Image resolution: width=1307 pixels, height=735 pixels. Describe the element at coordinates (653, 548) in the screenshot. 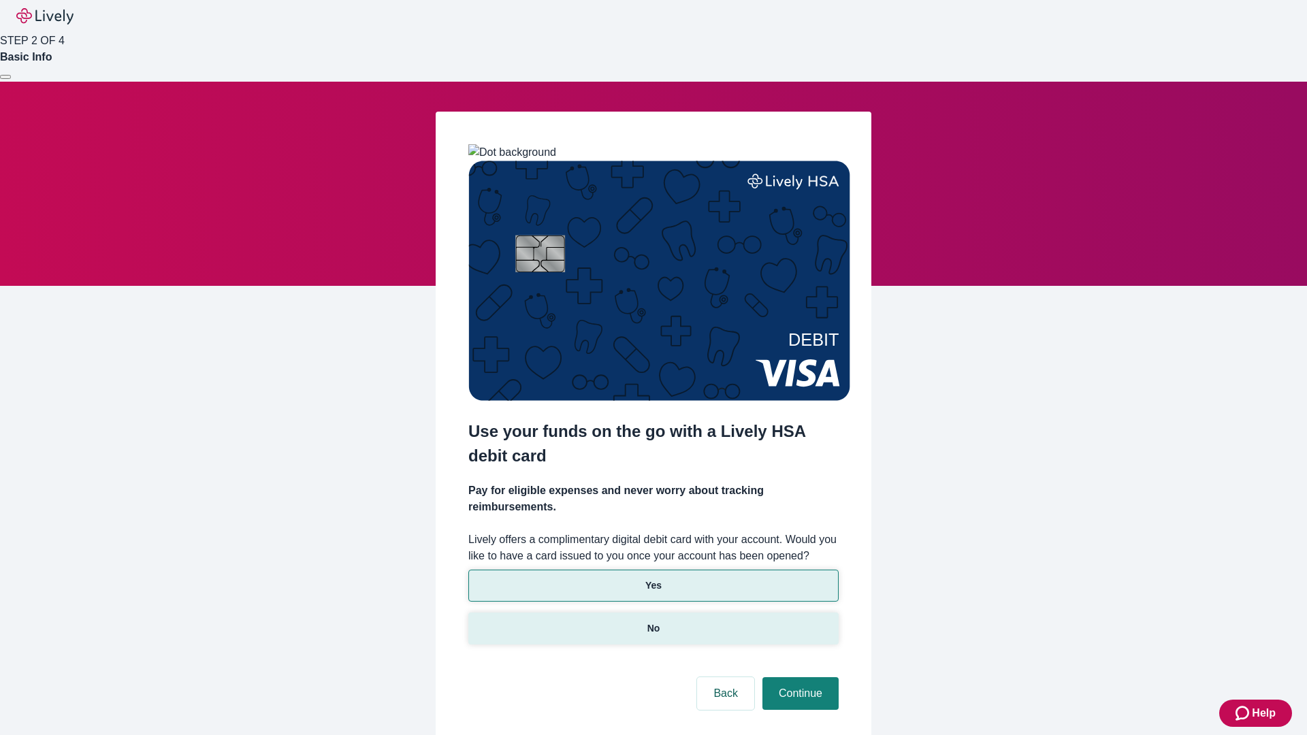

I see `label: Lively offers a complimentary digital debit card with your account. Would you like to have a card...` at that location.